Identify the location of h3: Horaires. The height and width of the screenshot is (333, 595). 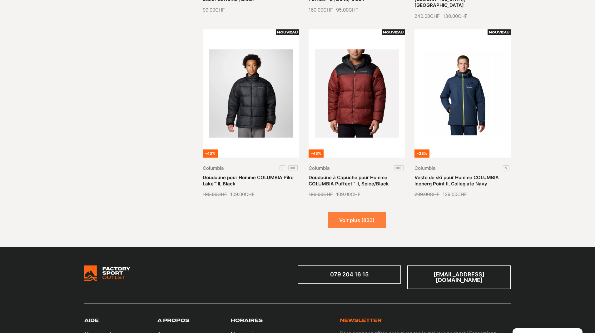
(247, 321).